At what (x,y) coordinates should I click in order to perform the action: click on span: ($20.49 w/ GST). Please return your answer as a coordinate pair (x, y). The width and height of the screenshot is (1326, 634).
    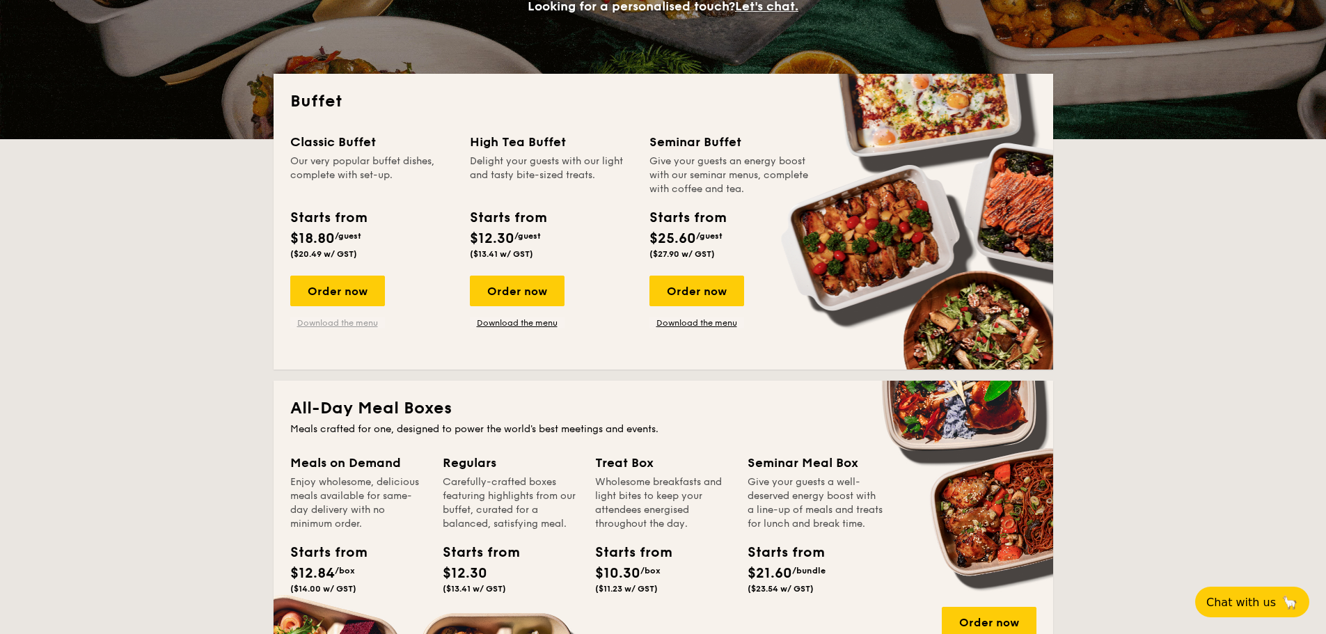
    Looking at the image, I should click on (324, 254).